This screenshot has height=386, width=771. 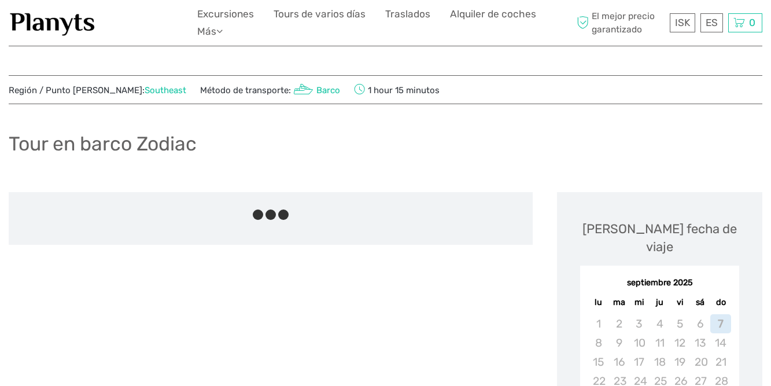 I want to click on div: Not available sábado, 6 de septiembre de 2025, so click(x=700, y=323).